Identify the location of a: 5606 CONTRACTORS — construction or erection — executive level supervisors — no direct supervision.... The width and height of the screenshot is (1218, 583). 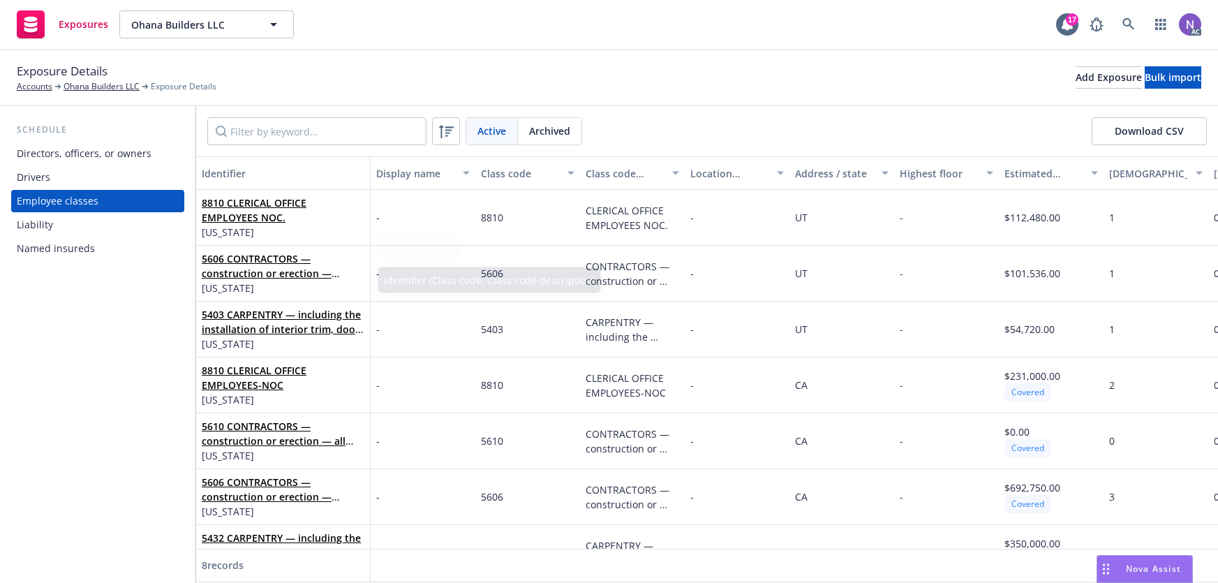
(281, 525).